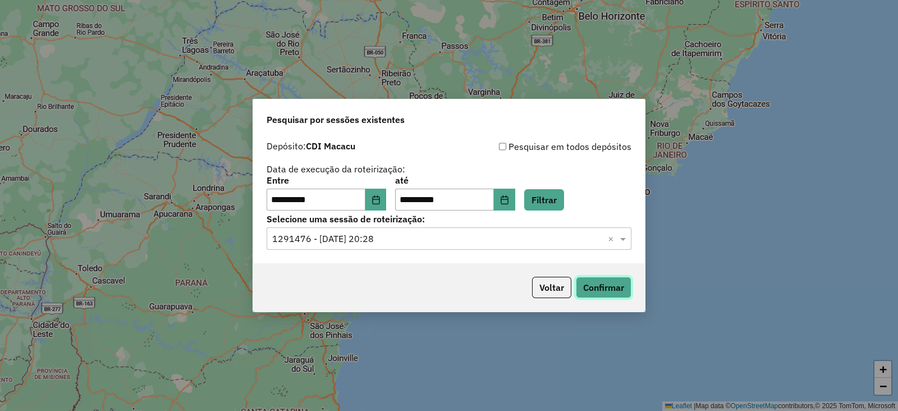 This screenshot has height=411, width=898. What do you see at coordinates (455, 180) in the screenshot?
I see `label: até` at bounding box center [455, 180].